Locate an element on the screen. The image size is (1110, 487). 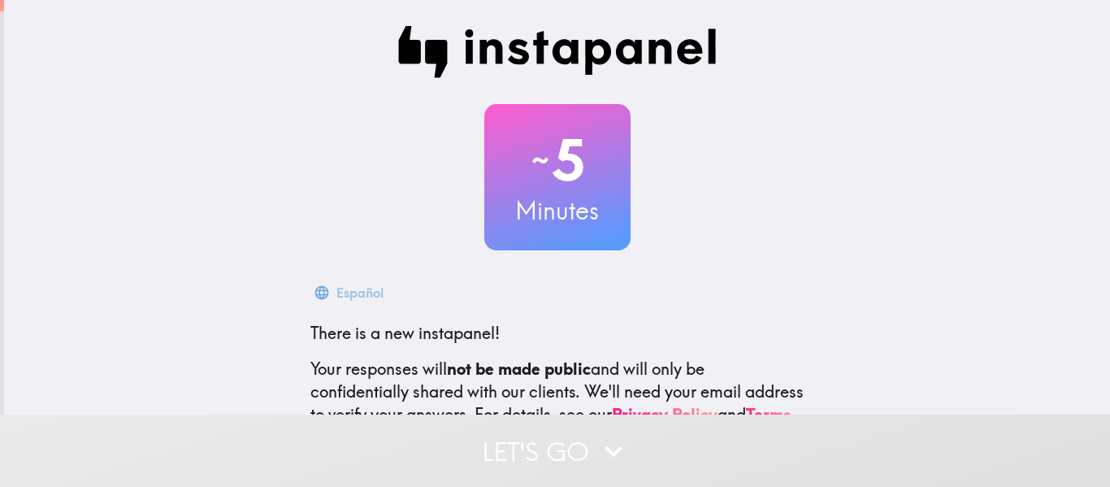
img: Instapanel is located at coordinates (558, 52).